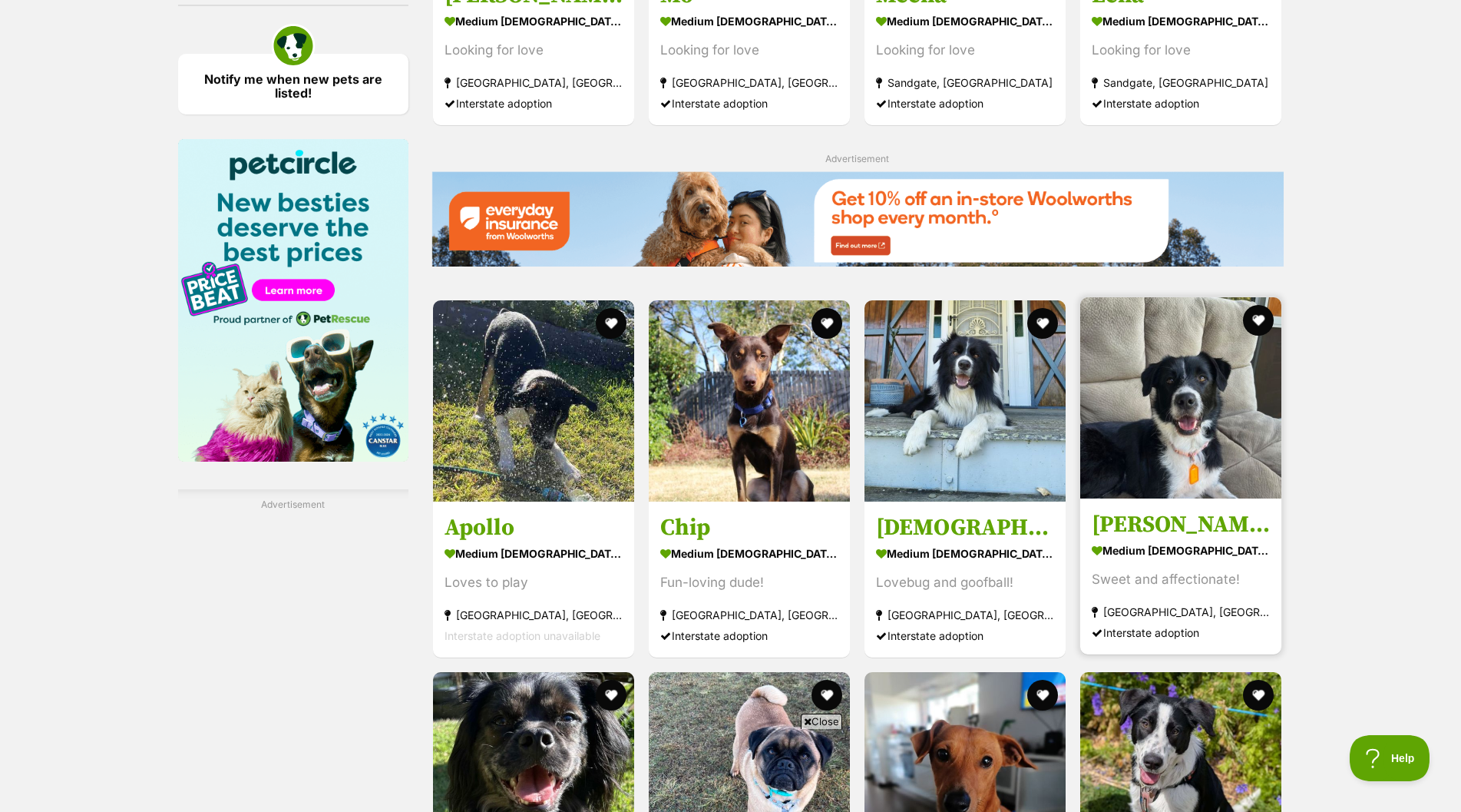 The image size is (1461, 812). I want to click on span: Close, so click(821, 721).